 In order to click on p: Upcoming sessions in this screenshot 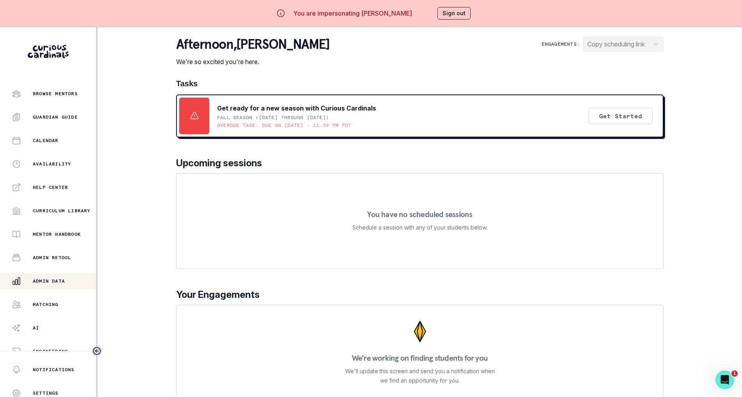, I will do `click(420, 163)`.